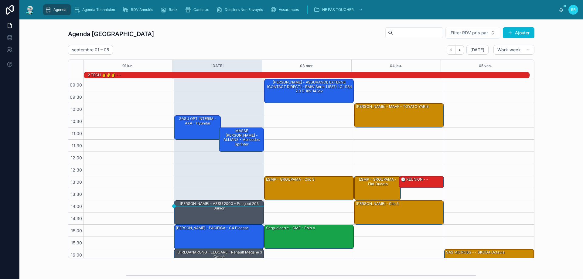  What do you see at coordinates (76, 206) in the screenshot?
I see `span: 14:00` at bounding box center [76, 206].